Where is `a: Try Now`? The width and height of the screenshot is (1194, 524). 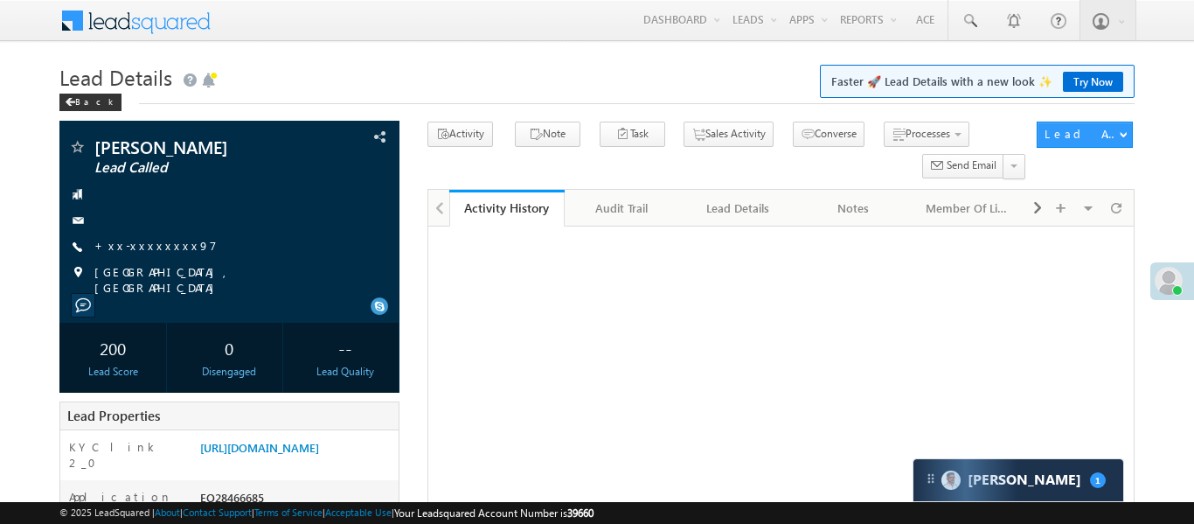 a: Try Now is located at coordinates (1092, 81).